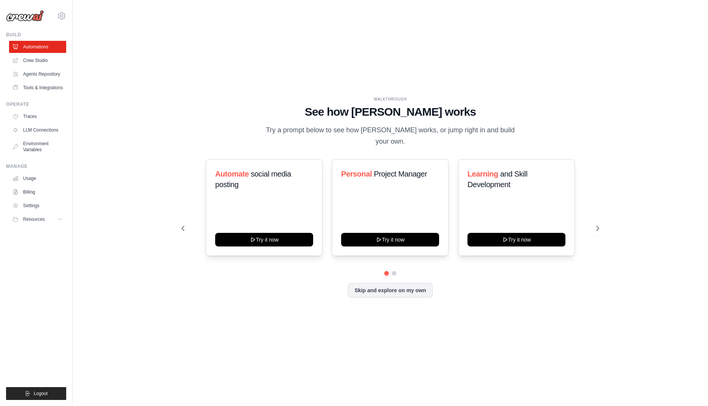 This screenshot has width=708, height=406. What do you see at coordinates (37, 88) in the screenshot?
I see `a: Tools & Integrations` at bounding box center [37, 88].